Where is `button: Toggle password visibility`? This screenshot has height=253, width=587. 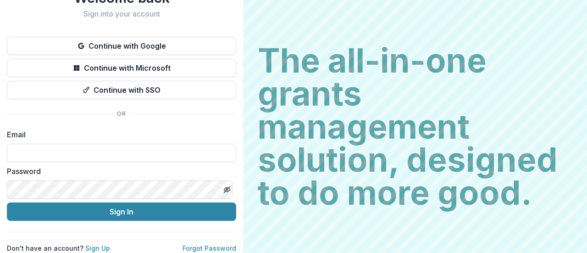
button: Toggle password visibility is located at coordinates (227, 189).